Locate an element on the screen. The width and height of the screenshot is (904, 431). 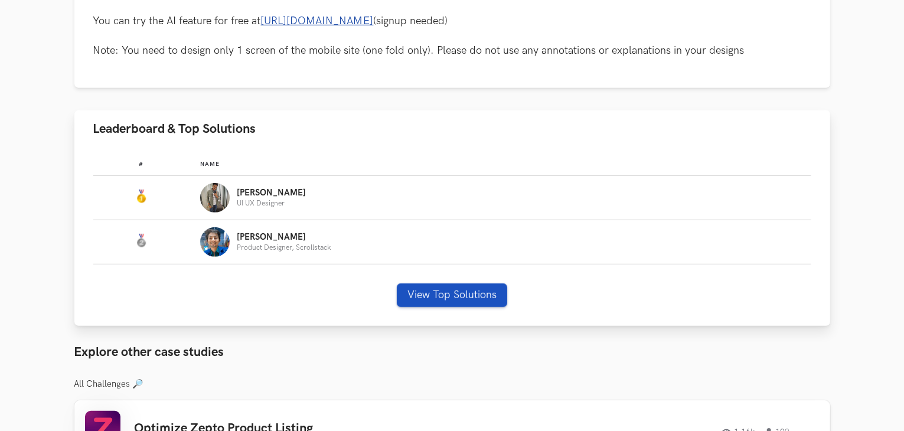
h3: All Challenges 🔎 is located at coordinates (452, 384).